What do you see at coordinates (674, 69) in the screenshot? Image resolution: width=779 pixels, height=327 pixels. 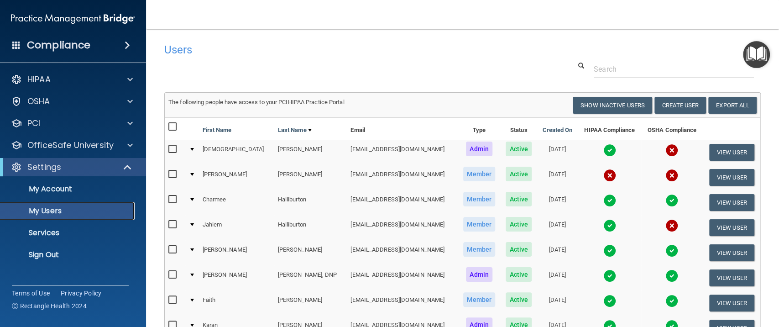 I see `input: Search` at bounding box center [674, 69].